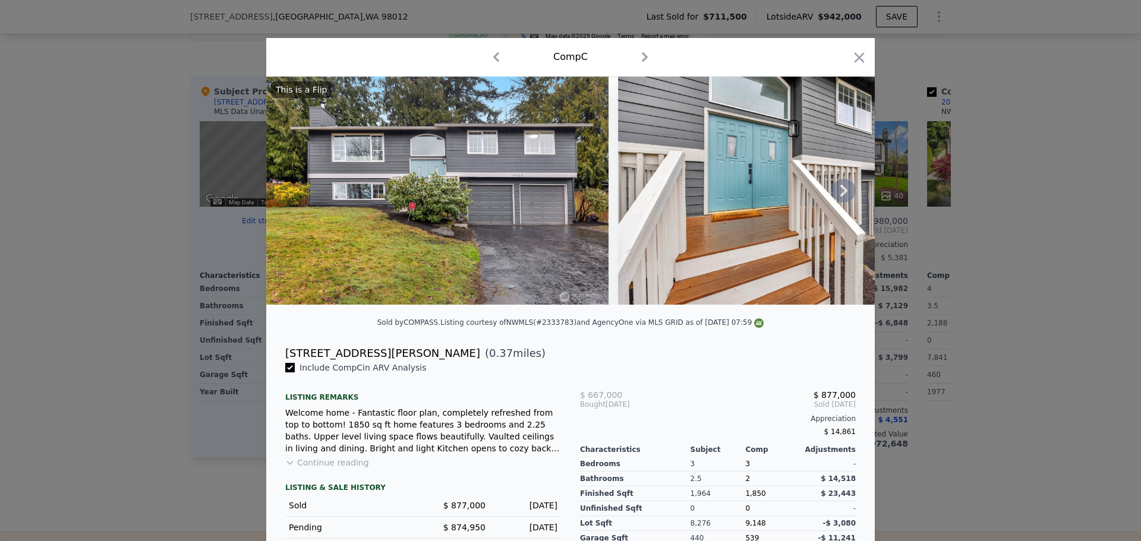 This screenshot has height=541, width=1141. What do you see at coordinates (635, 450) in the screenshot?
I see `div: Characteristics` at bounding box center [635, 450].